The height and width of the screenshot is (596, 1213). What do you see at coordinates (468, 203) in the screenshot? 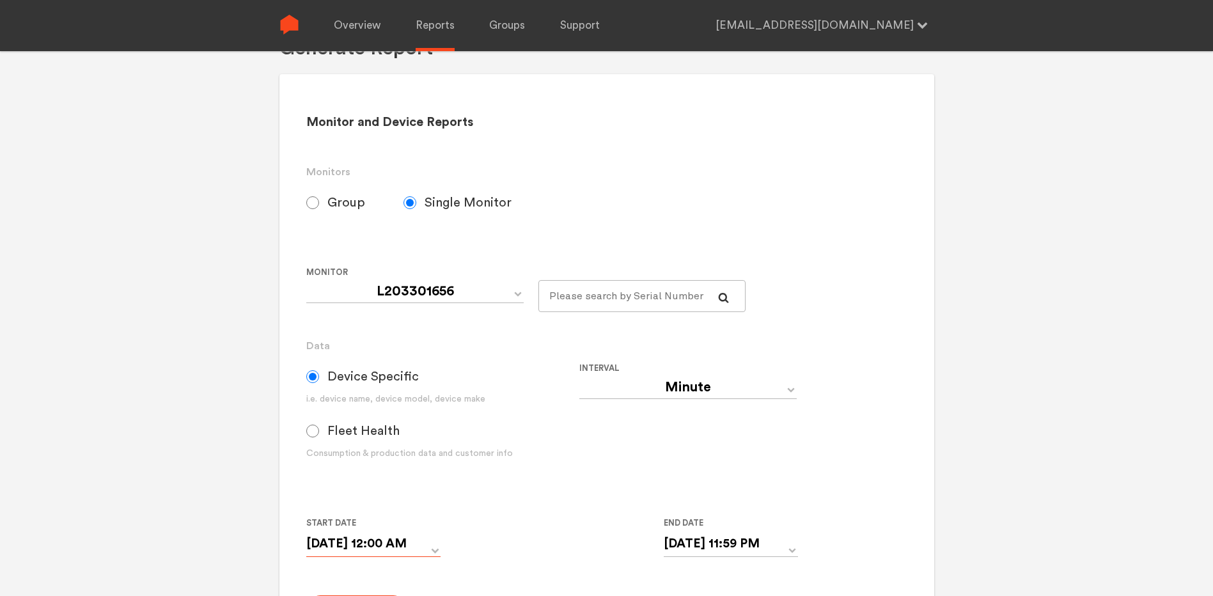
I see `span: Single Monitor` at bounding box center [468, 203].